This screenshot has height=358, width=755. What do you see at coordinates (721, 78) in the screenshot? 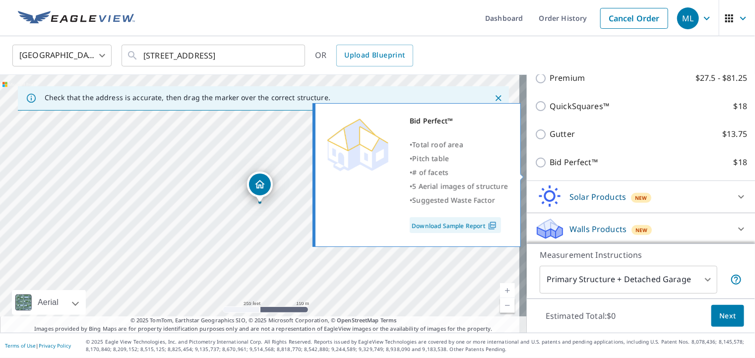
I see `p: $27.5 - $81.25` at bounding box center [721, 78].